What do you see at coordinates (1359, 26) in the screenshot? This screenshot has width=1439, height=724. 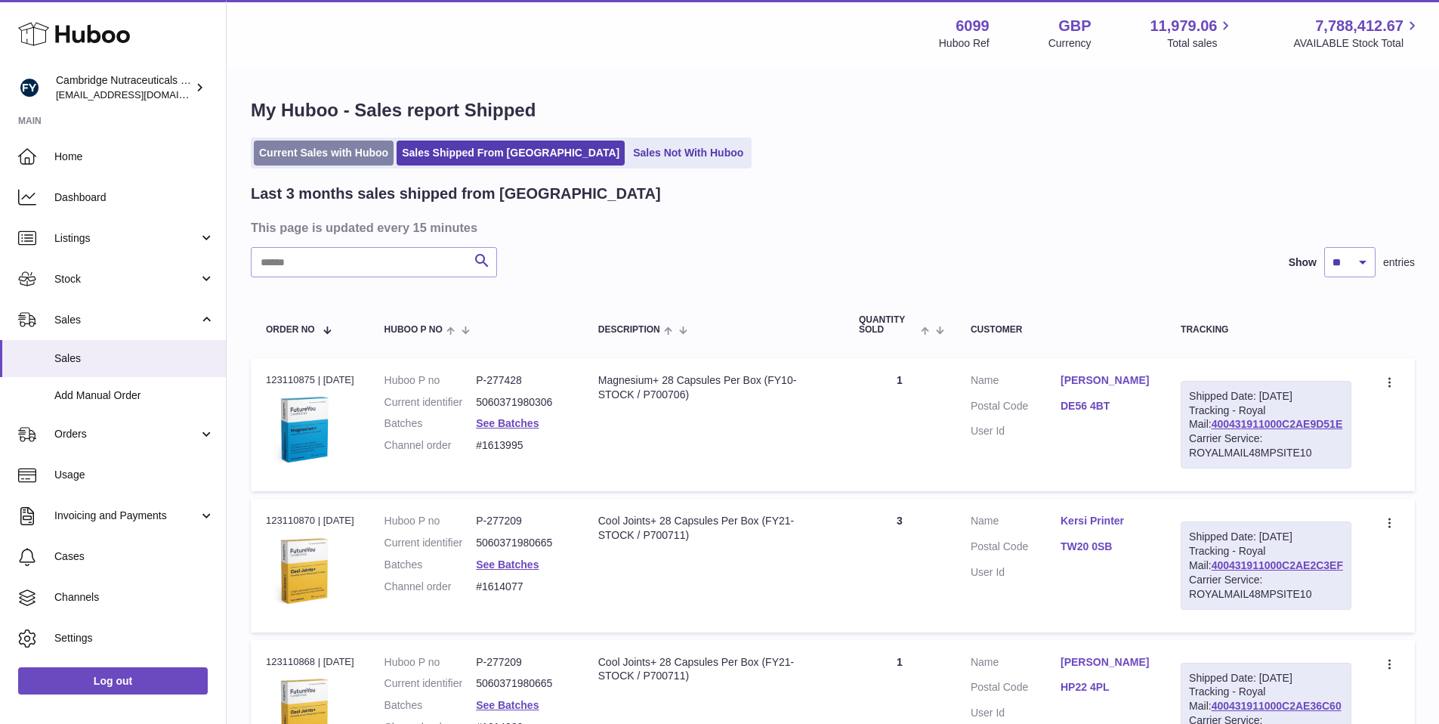 I see `span: 7,788,412.67` at bounding box center [1359, 26].